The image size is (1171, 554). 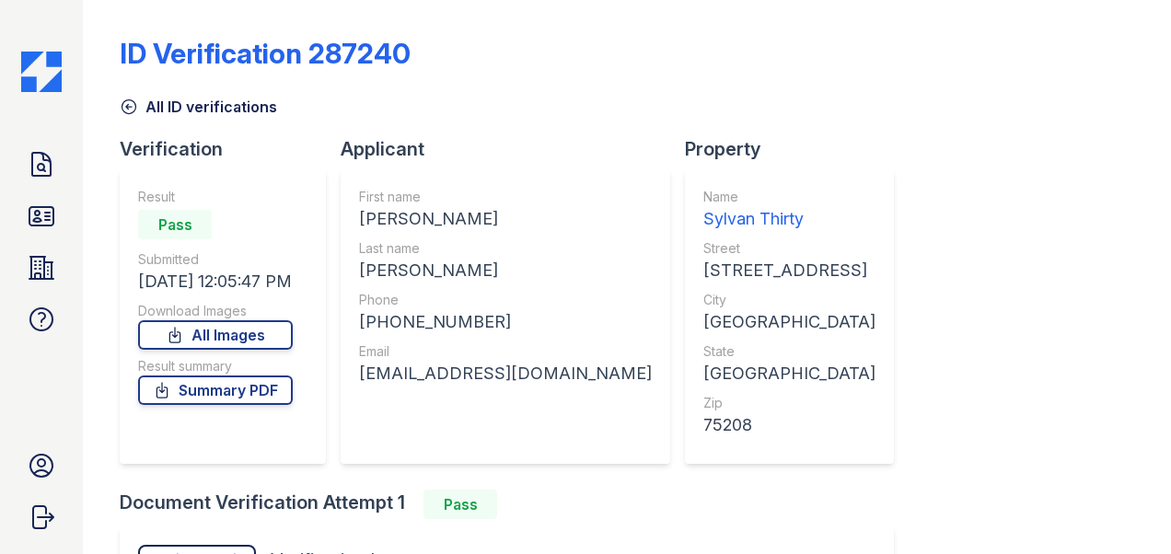 I want to click on div: Property, so click(x=796, y=149).